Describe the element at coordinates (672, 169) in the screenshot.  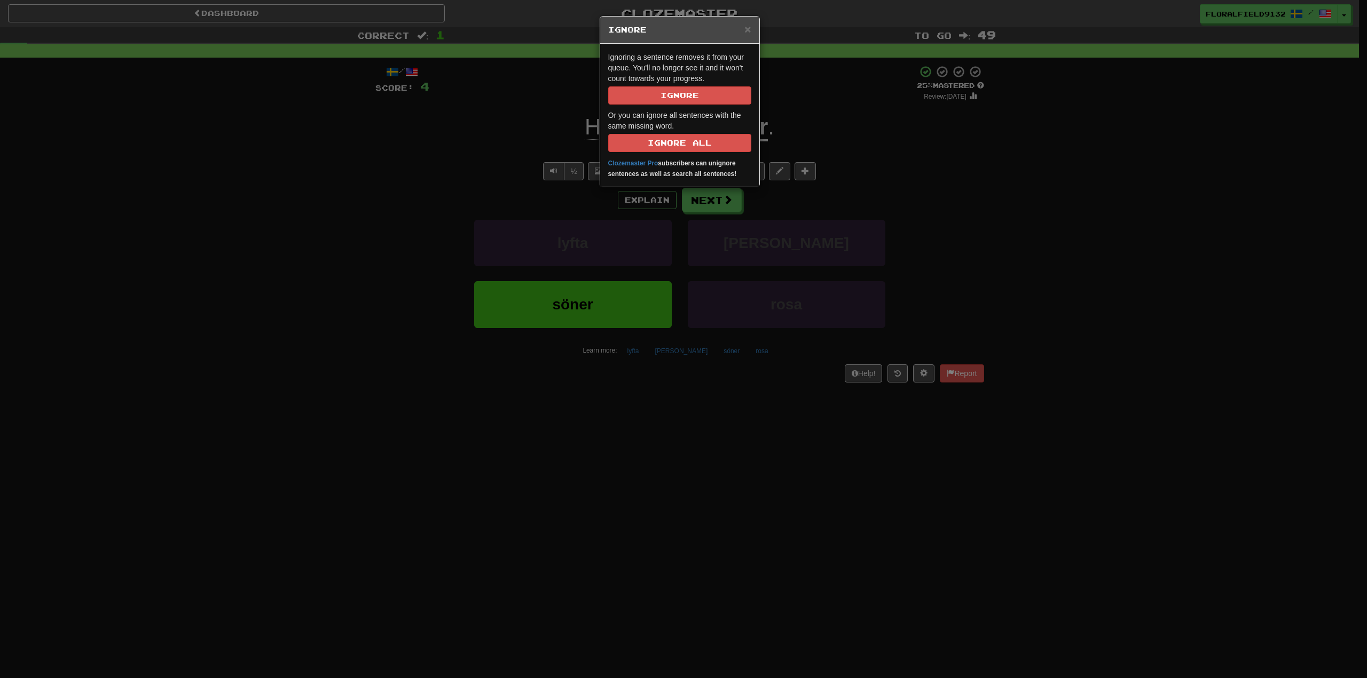
I see `strong: subscribers can unignore sentences as well as search all sentences!` at that location.